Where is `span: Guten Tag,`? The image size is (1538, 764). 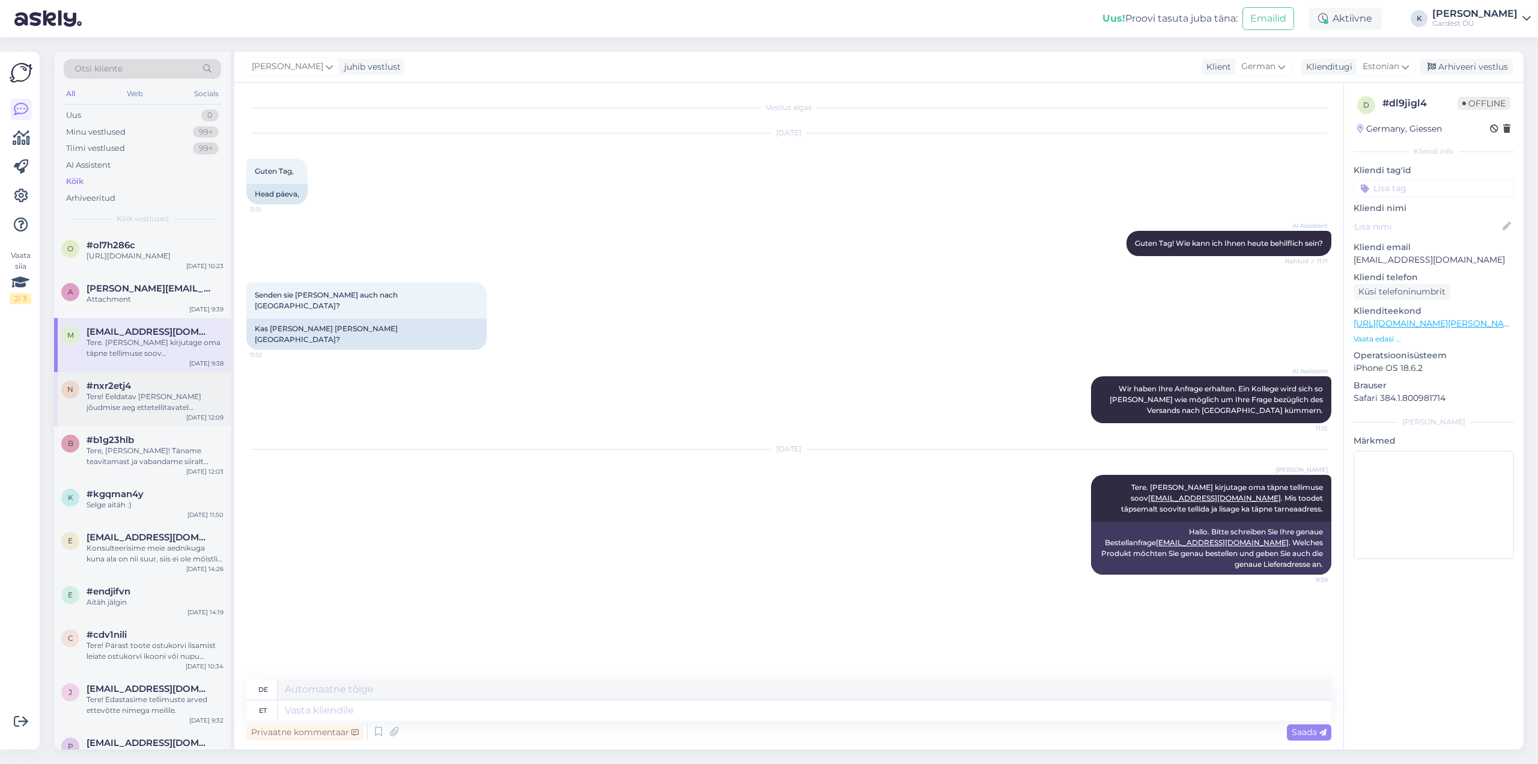 span: Guten Tag, is located at coordinates (274, 171).